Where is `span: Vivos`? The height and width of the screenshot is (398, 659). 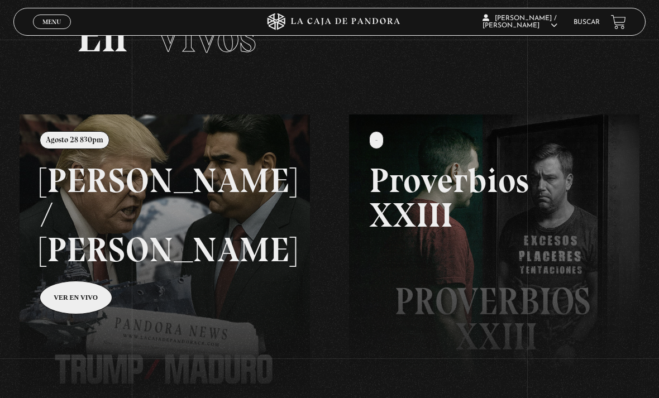
span: Vivos is located at coordinates (205, 36).